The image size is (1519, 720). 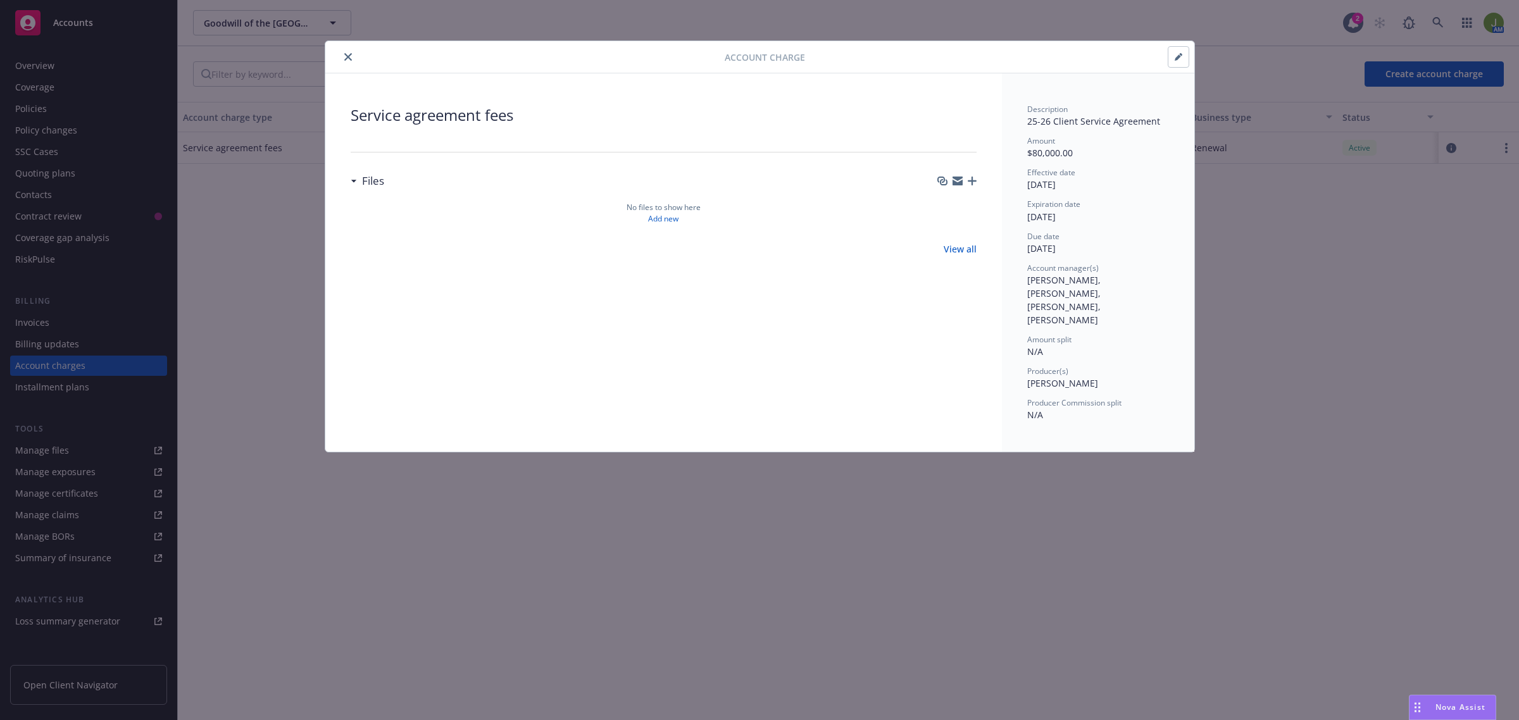 I want to click on div: Drag to move, so click(x=1417, y=708).